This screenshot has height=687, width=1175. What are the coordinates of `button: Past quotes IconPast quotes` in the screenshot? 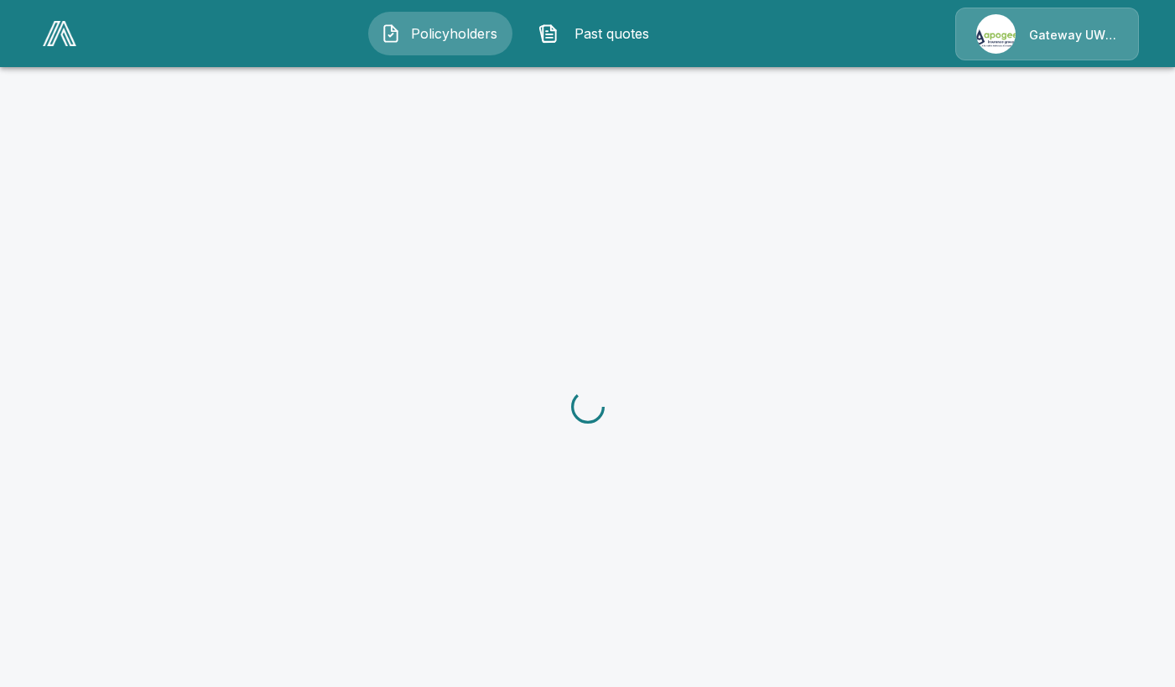 It's located at (598, 34).